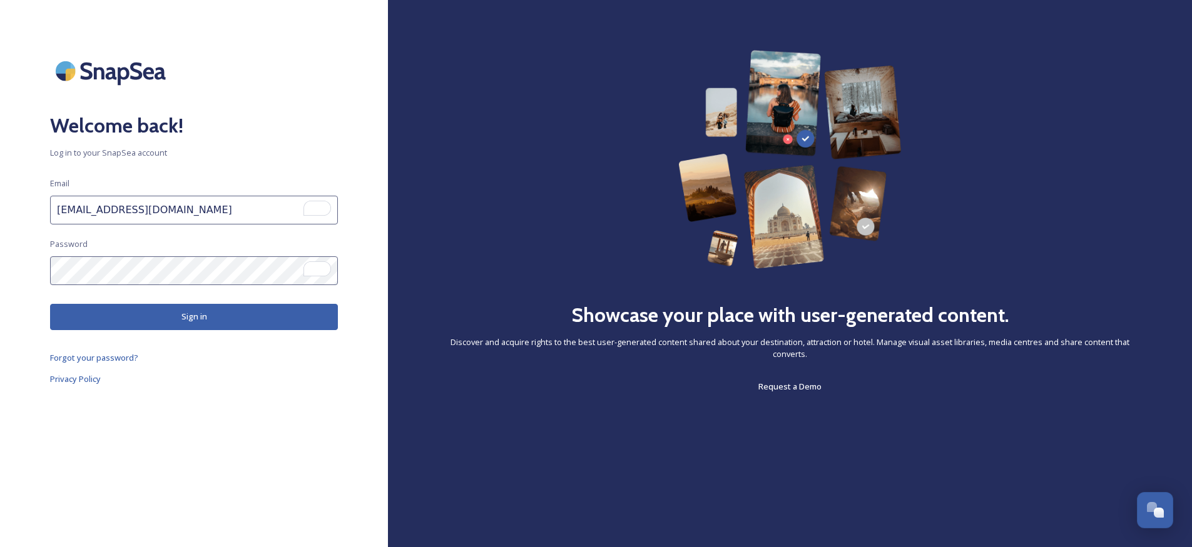 The width and height of the screenshot is (1192, 547). I want to click on h2: Welcome back!, so click(194, 126).